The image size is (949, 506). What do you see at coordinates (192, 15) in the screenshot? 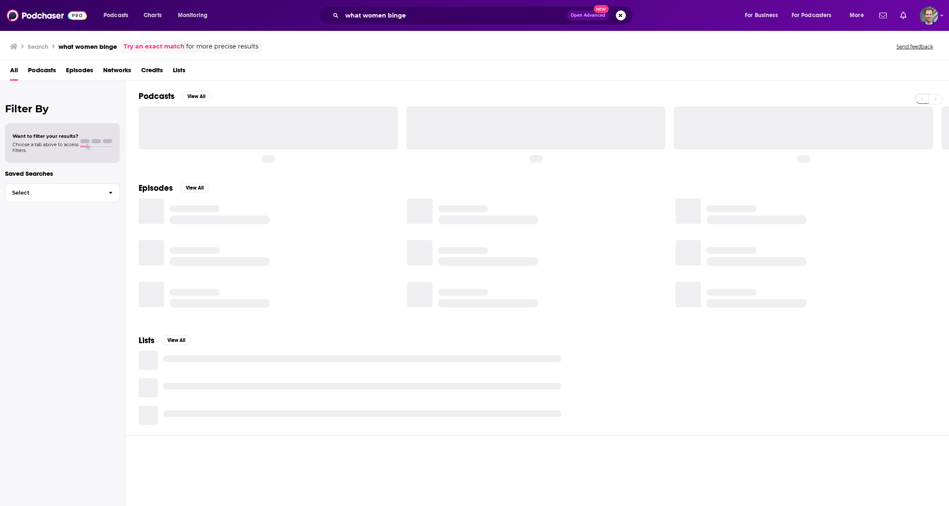
I see `span: Monitoring` at bounding box center [192, 15].